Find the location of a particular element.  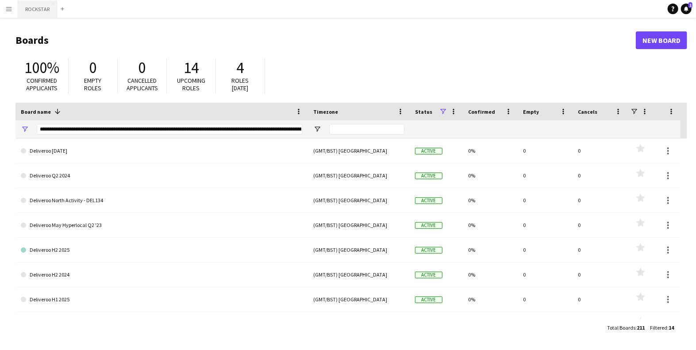

span: Empty roles is located at coordinates (93, 84).